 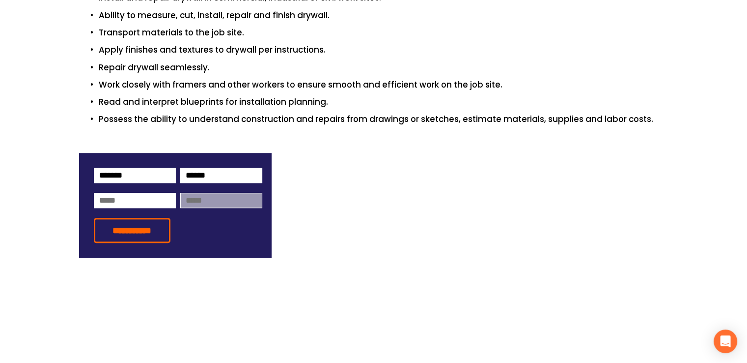 I want to click on div: Open Intercom Messenger, so click(x=726, y=341).